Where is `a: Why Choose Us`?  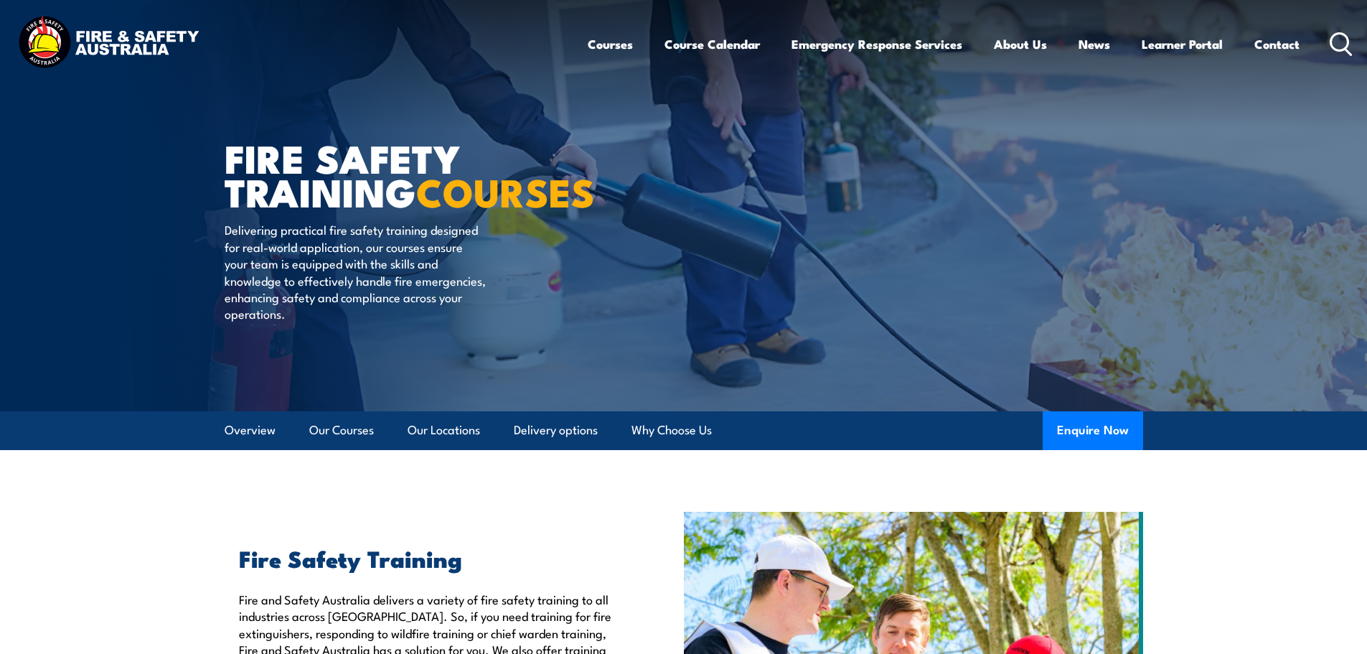 a: Why Choose Us is located at coordinates (671, 430).